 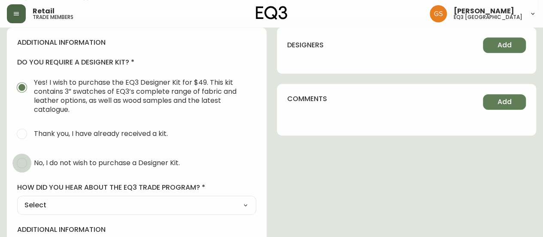 I want to click on span: No, I do not wish to purchase a Designer Kit., so click(x=107, y=162).